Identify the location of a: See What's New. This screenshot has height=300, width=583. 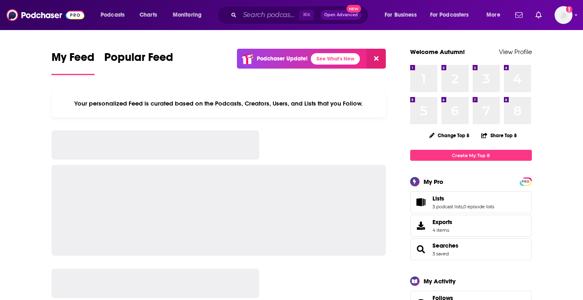
(335, 59).